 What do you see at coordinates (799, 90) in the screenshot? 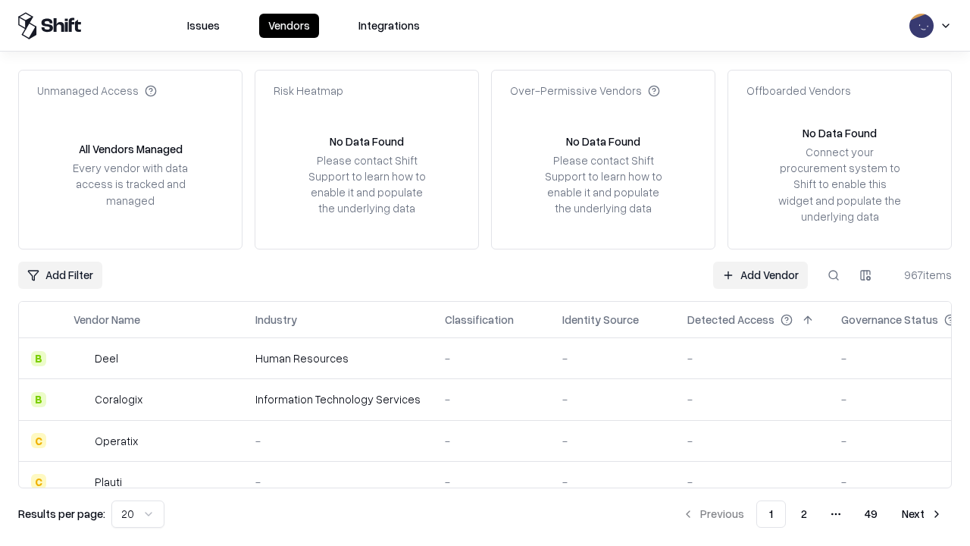
I see `div: Offboarded Vendors` at bounding box center [799, 90].